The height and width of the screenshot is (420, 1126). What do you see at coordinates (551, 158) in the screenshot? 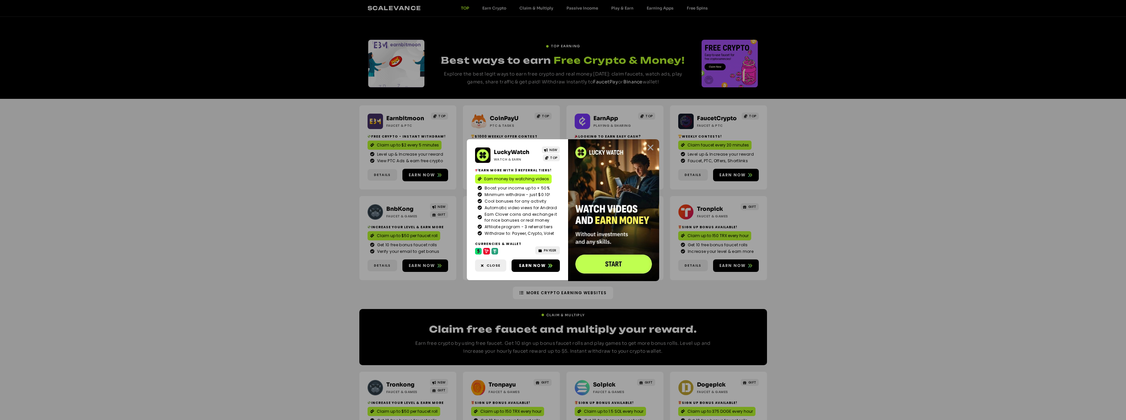
I see `a: TOP` at bounding box center [551, 158].